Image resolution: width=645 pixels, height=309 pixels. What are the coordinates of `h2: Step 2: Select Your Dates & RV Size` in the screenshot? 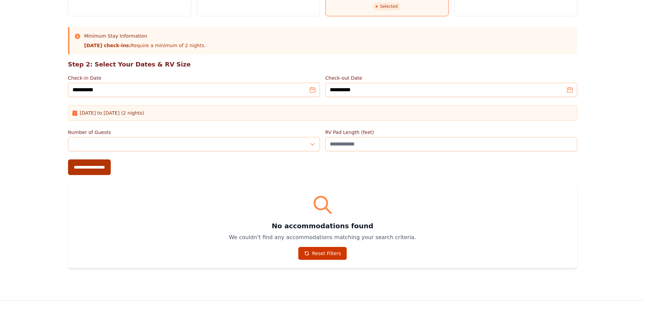 It's located at (323, 64).